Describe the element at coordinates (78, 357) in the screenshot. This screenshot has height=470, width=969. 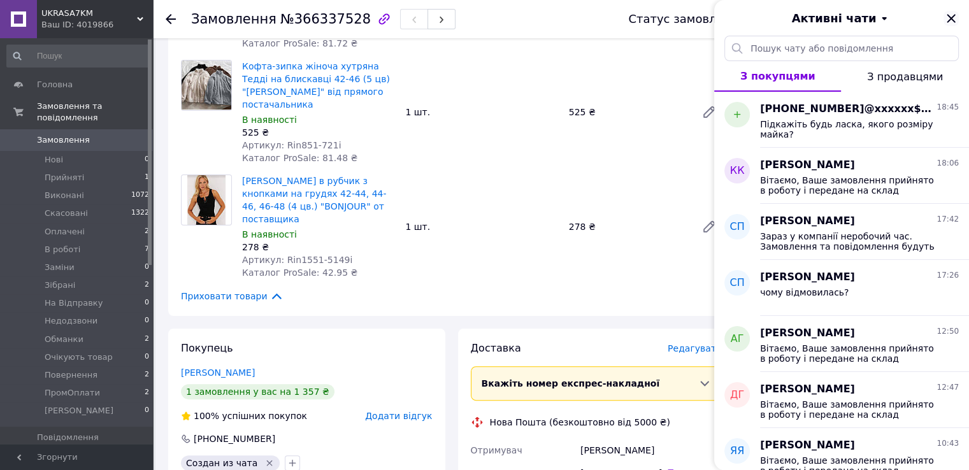
I see `span: Очікують товар` at that location.